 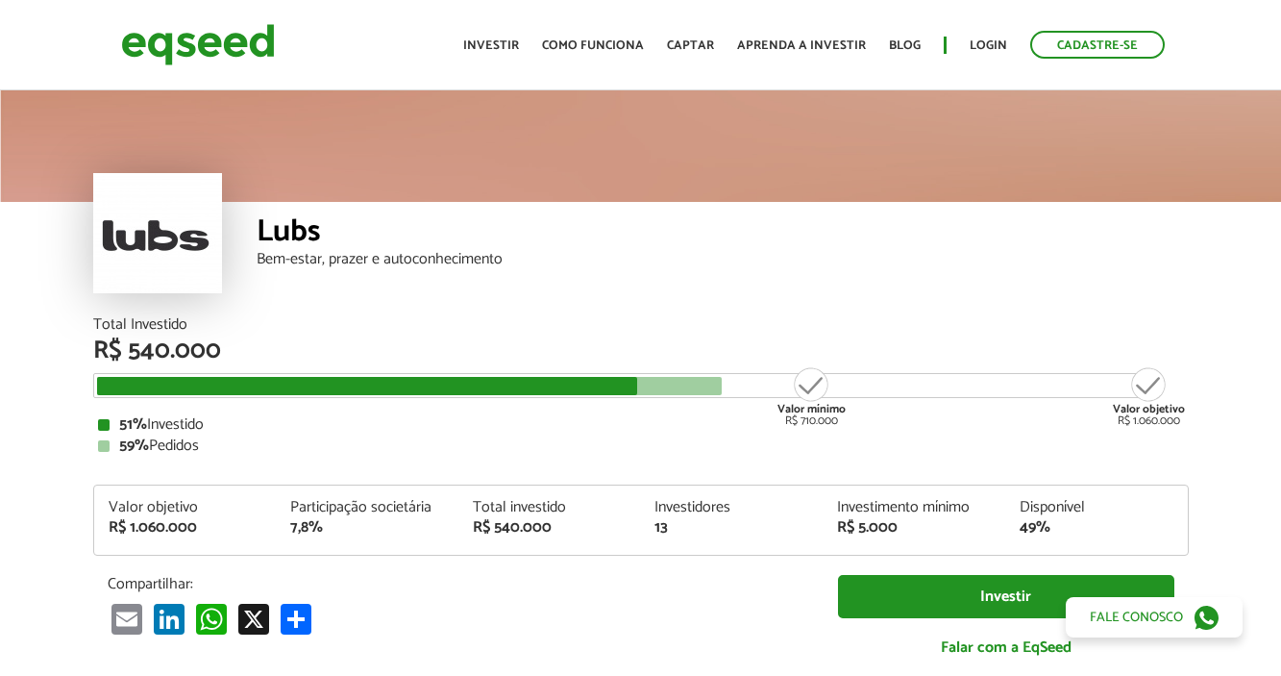 I want to click on a: X, so click(x=254, y=618).